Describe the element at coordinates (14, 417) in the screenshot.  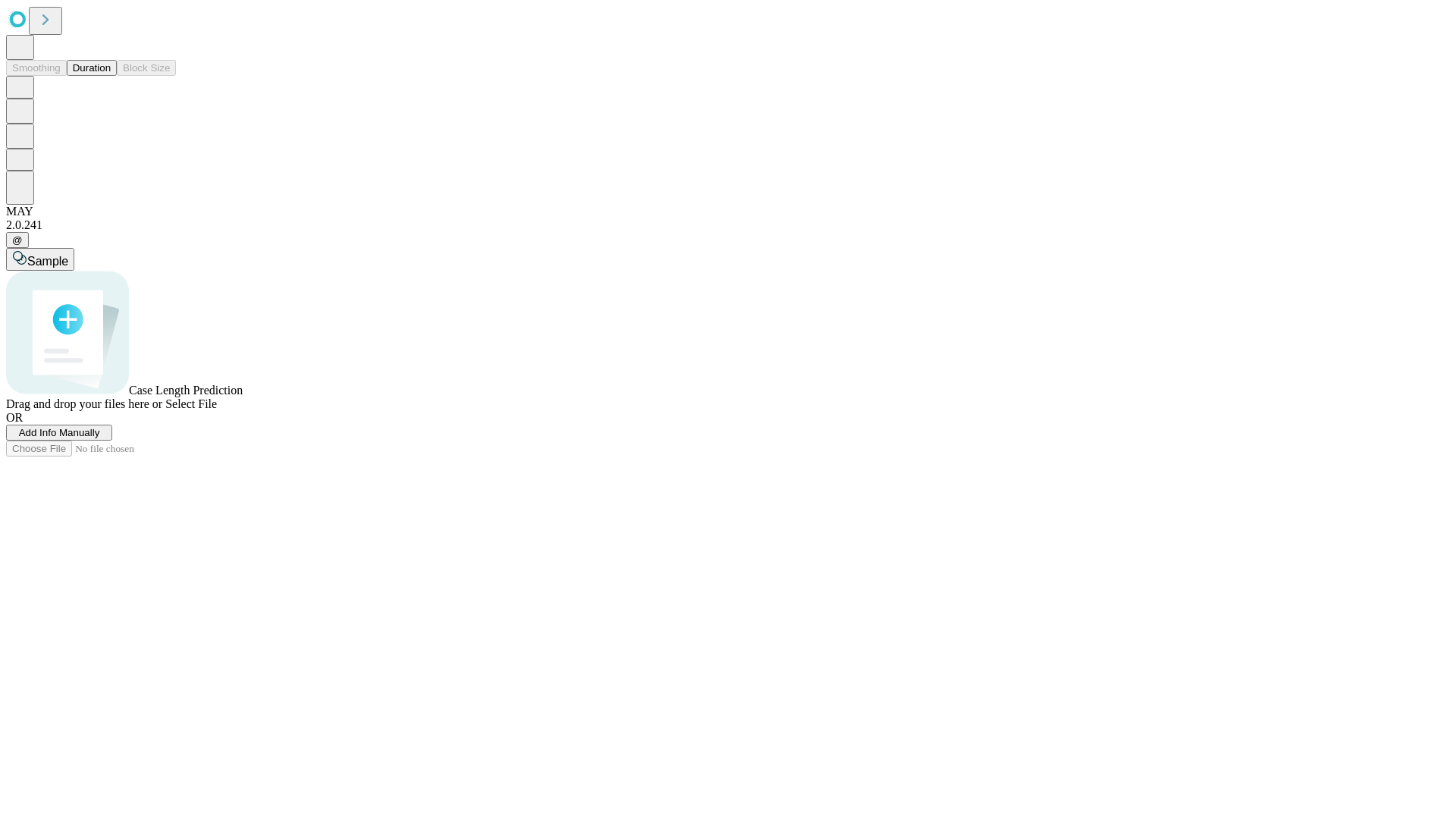
I see `span: OR` at that location.